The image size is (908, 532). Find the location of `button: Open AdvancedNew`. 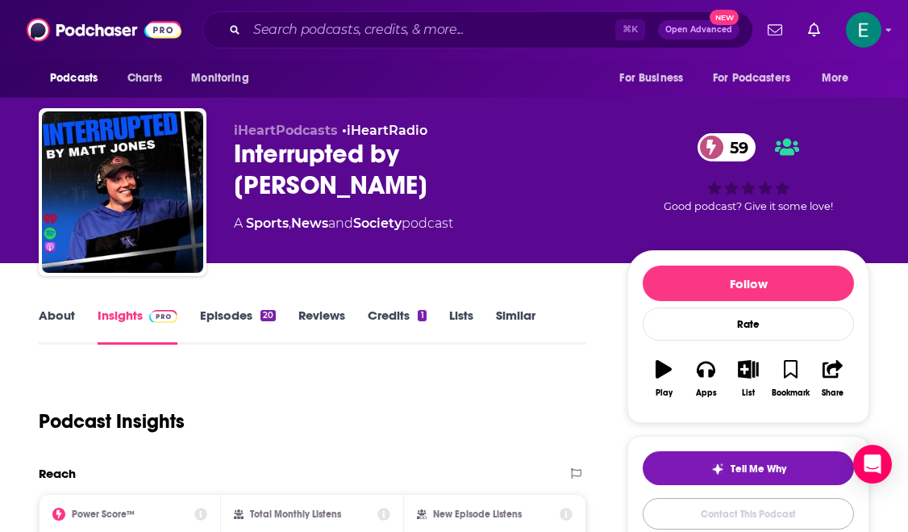

button: Open AdvancedNew is located at coordinates (699, 30).